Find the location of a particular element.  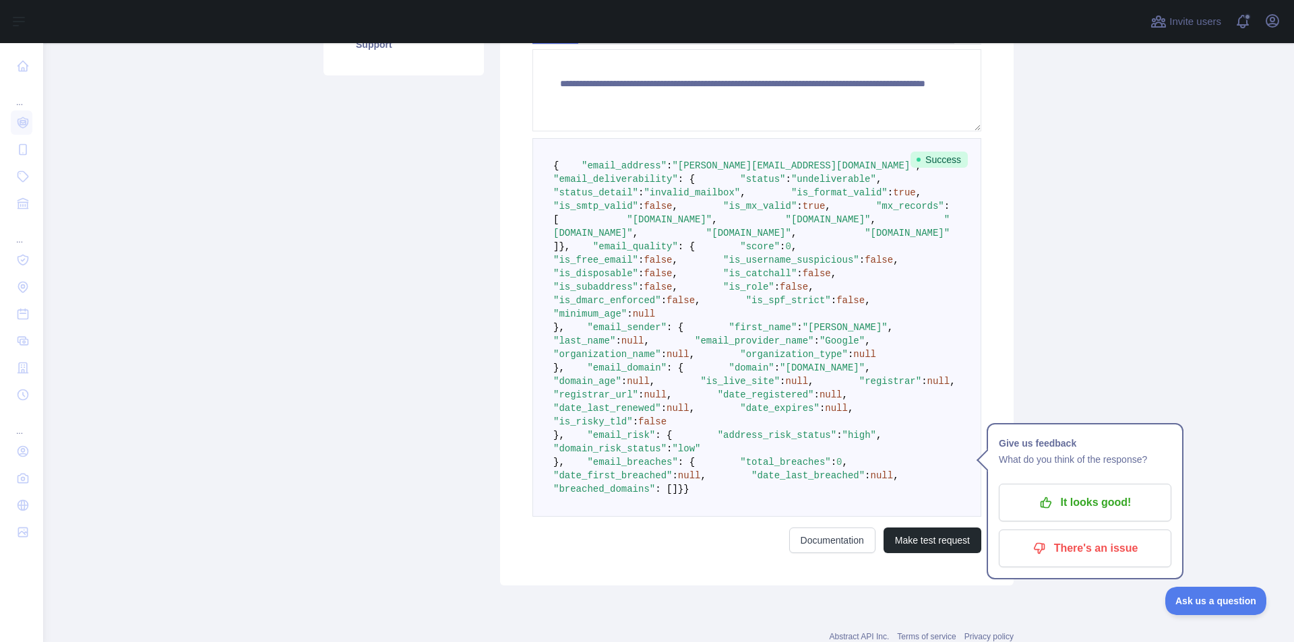

span: "email_deliverability" is located at coordinates (615, 179).